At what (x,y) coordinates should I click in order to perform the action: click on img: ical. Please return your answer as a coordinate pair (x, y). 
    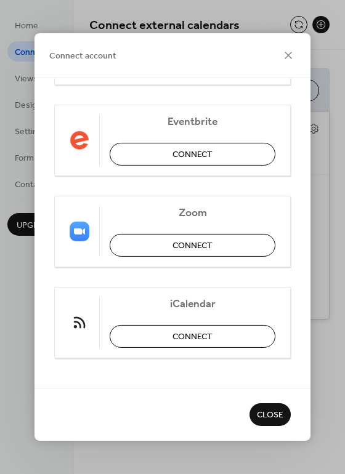
    Looking at the image, I should click on (79, 323).